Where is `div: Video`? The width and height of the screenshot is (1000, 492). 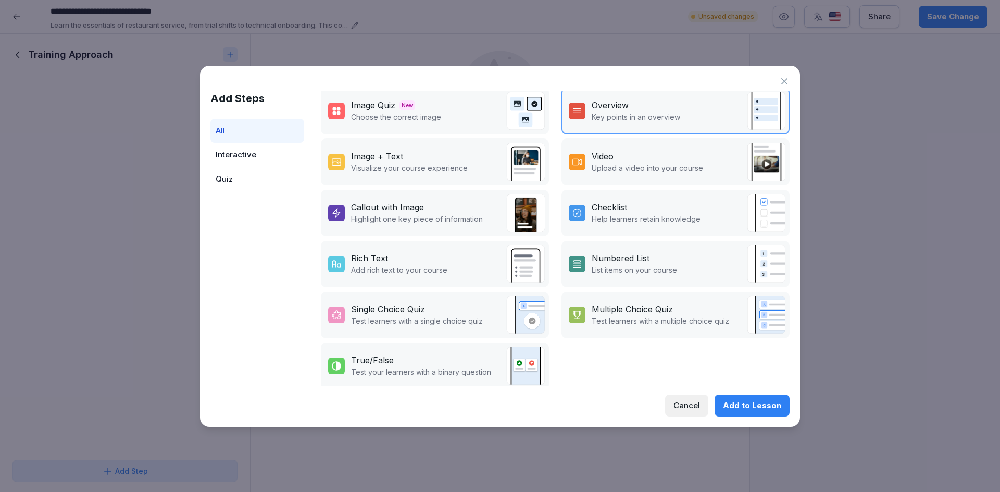 div: Video is located at coordinates (602, 156).